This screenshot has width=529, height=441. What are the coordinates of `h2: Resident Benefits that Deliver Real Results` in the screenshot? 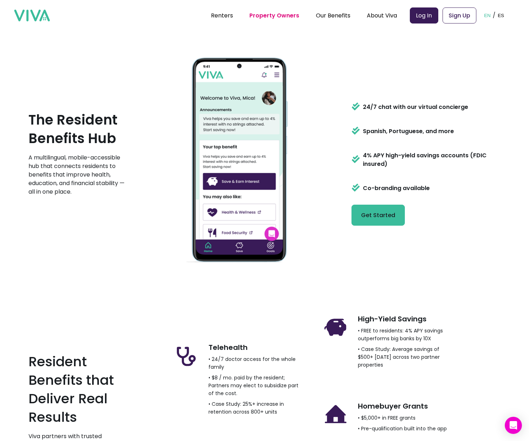 It's located at (76, 389).